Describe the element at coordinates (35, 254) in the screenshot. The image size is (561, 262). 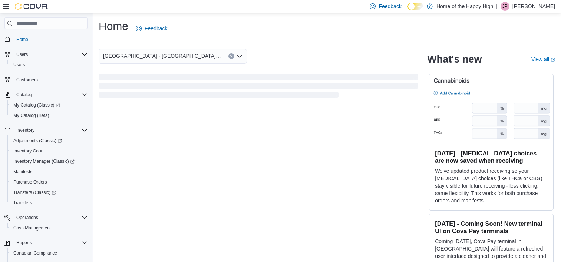
I see `a: Canadian Compliance` at that location.